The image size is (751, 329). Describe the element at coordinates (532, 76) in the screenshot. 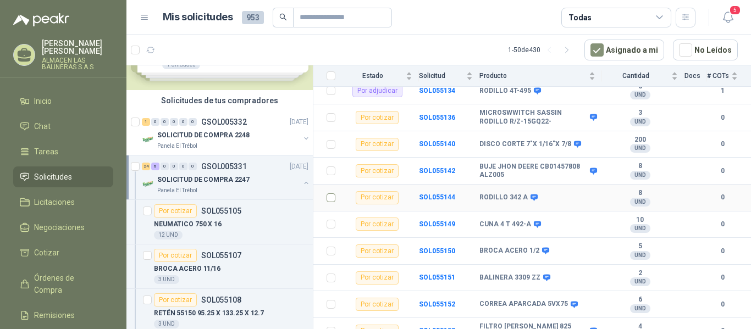

I see `span: Producto` at that location.